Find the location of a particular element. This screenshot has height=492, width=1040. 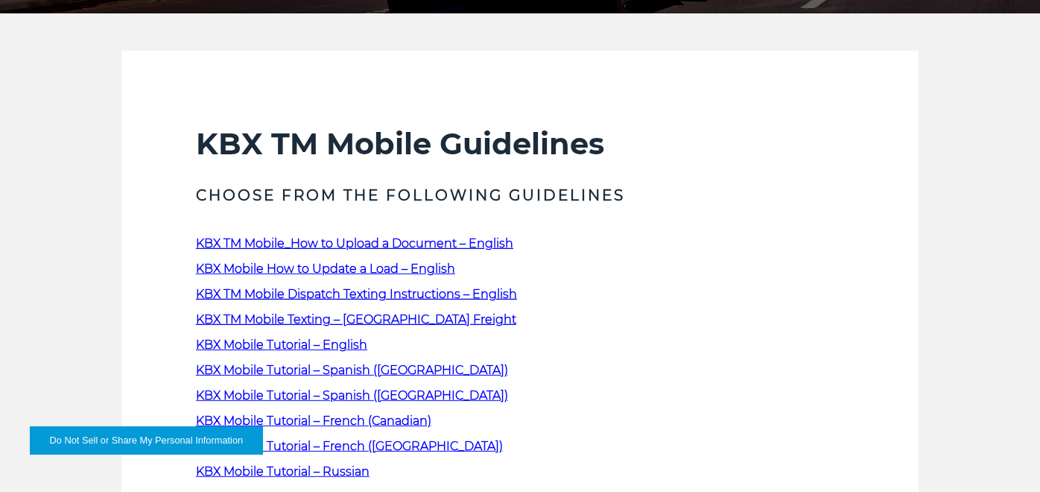

a: KBX Mobile Tutorial – English is located at coordinates (282, 344).